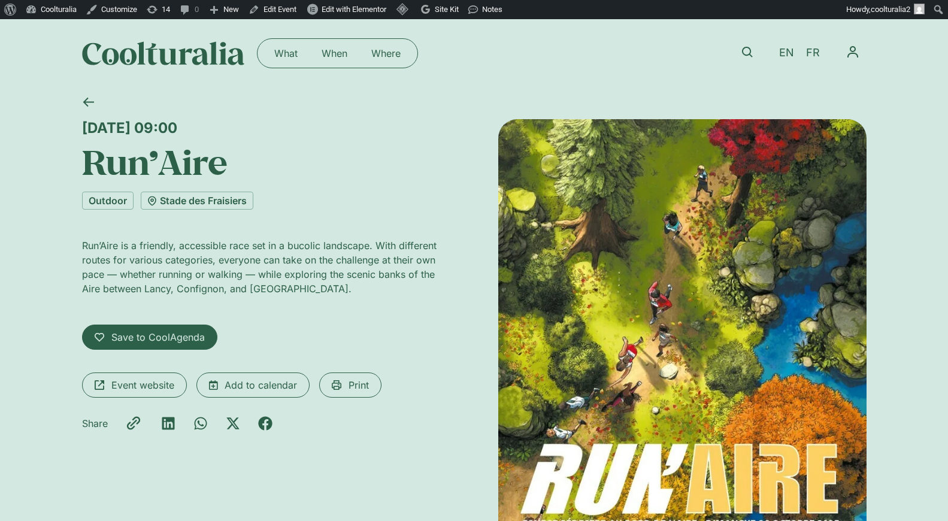 The image size is (948, 521). Describe the element at coordinates (812, 53) in the screenshot. I see `span: FR` at that location.